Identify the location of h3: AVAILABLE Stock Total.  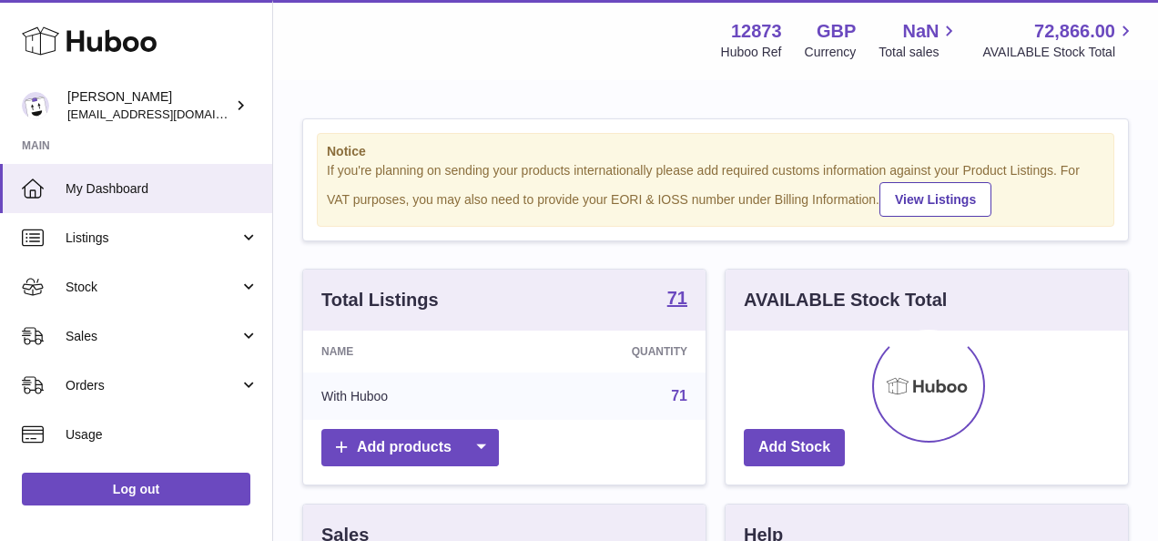
(845, 299).